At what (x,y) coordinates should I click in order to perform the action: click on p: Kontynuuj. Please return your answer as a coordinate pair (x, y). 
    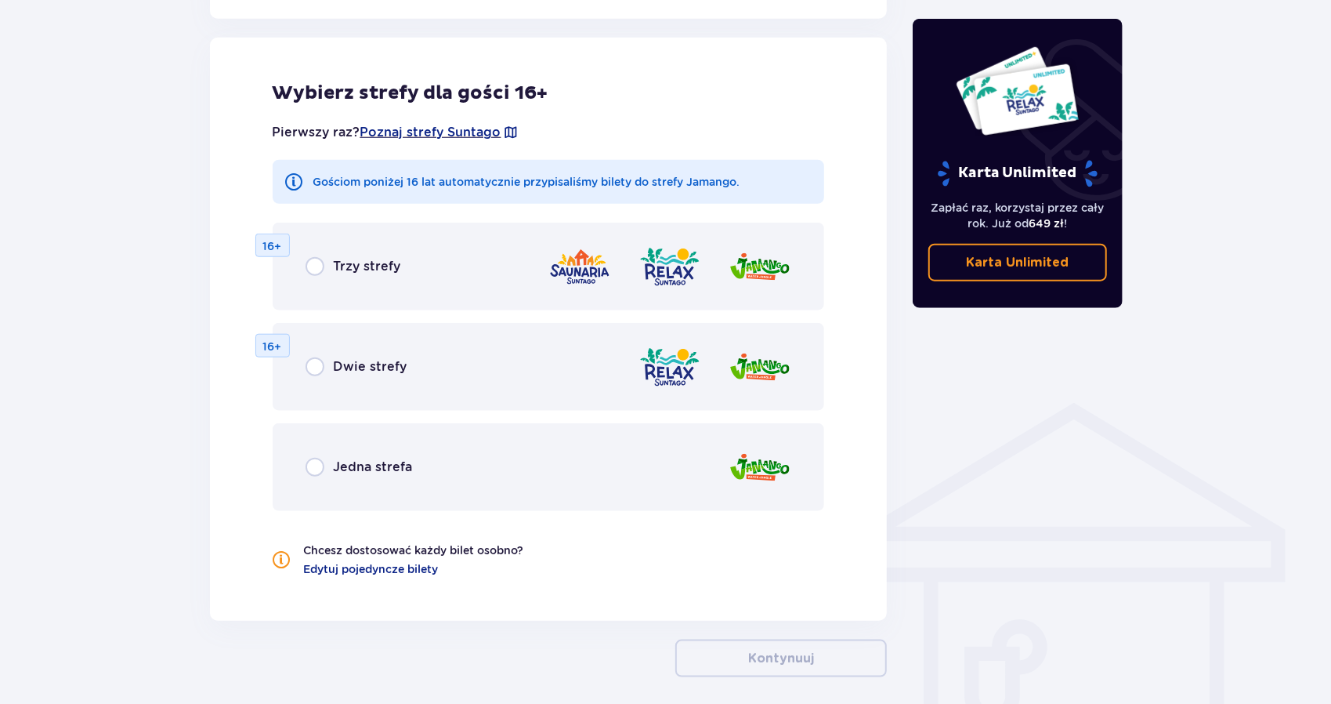
    Looking at the image, I should click on (781, 658).